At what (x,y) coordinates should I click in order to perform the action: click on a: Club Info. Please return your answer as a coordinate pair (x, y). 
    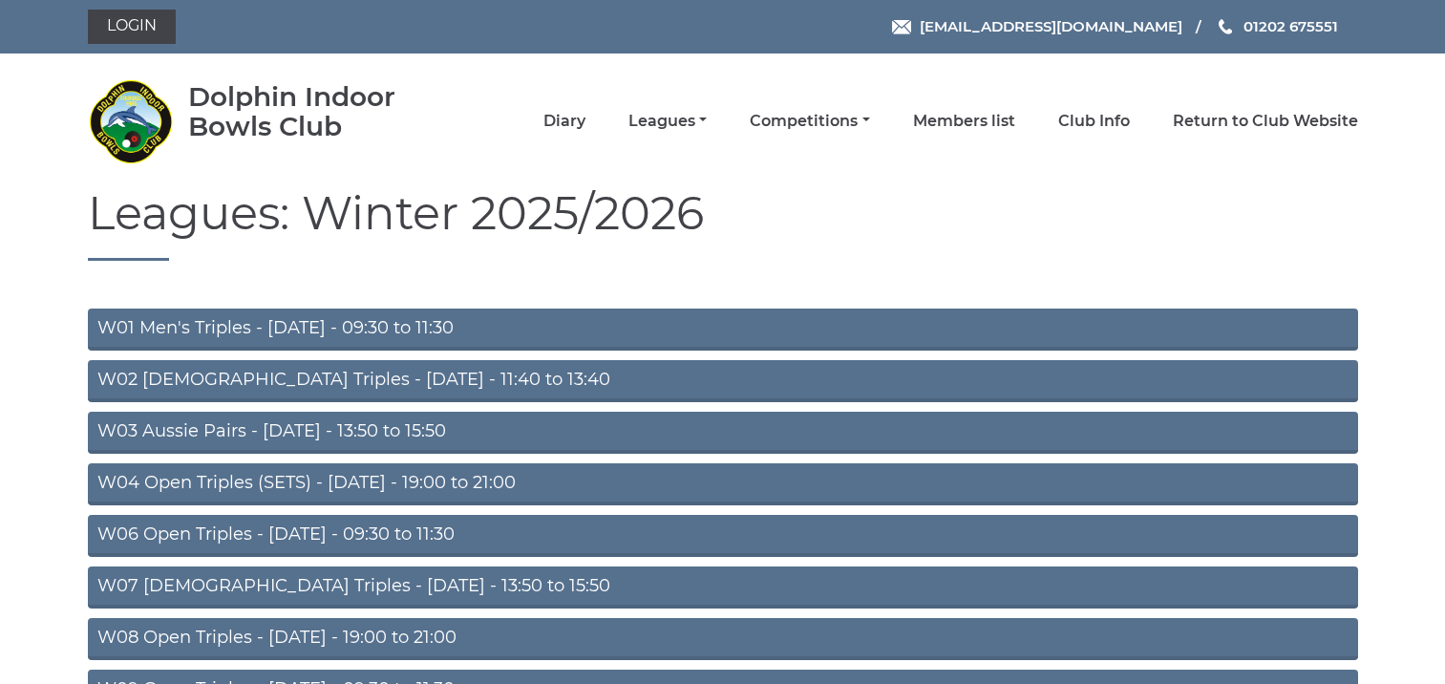
    Looking at the image, I should click on (1094, 121).